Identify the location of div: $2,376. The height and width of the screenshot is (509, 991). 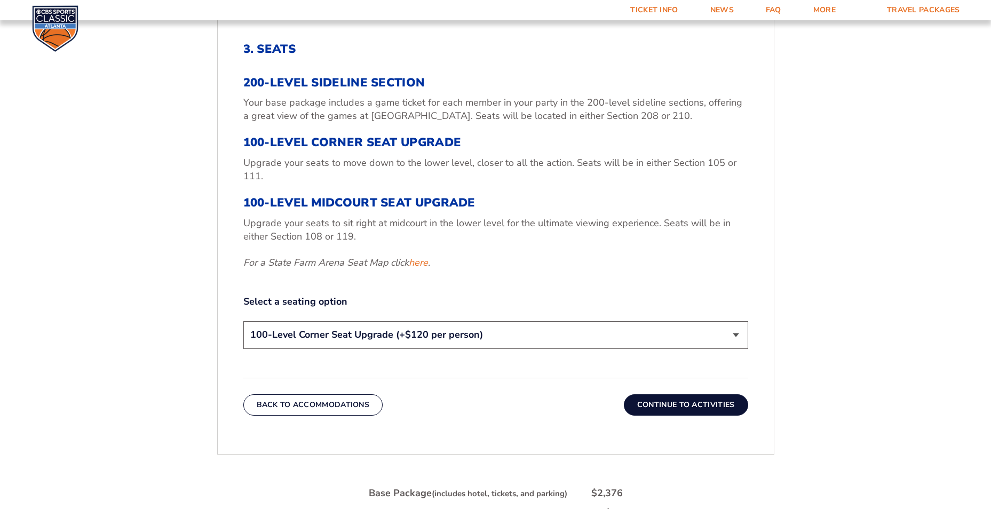
(607, 493).